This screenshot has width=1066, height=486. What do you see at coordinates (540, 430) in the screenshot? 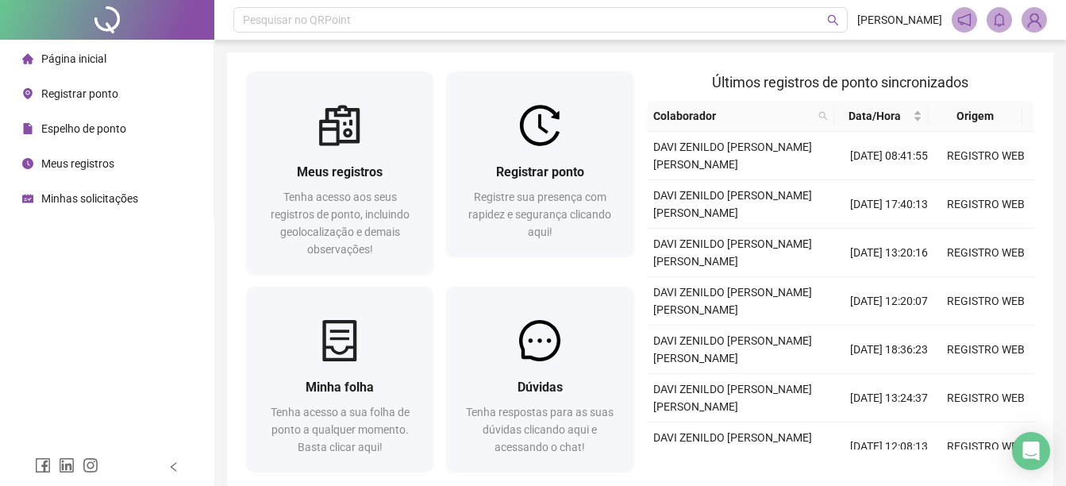
I see `span: Tenha respostas para as suas dúvidas clicando aqui e acessando o chat!` at bounding box center [540, 430].